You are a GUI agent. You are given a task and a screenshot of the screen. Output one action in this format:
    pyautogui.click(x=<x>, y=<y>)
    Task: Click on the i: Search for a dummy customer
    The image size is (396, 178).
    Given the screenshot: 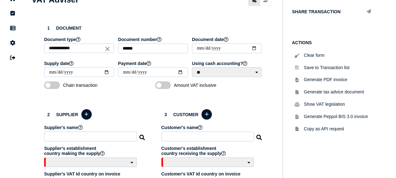 What is the action you would take?
    pyautogui.click(x=260, y=135)
    